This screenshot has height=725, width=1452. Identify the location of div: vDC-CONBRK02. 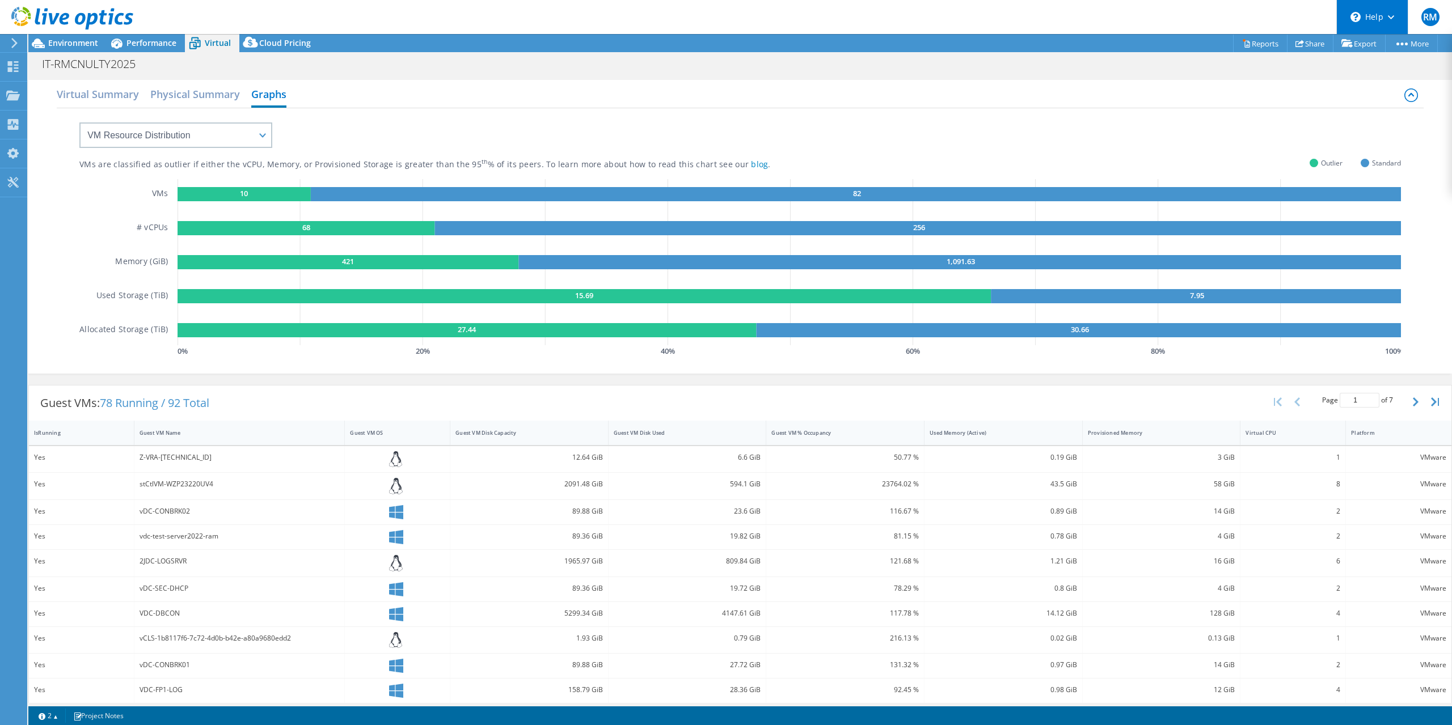
(239, 511).